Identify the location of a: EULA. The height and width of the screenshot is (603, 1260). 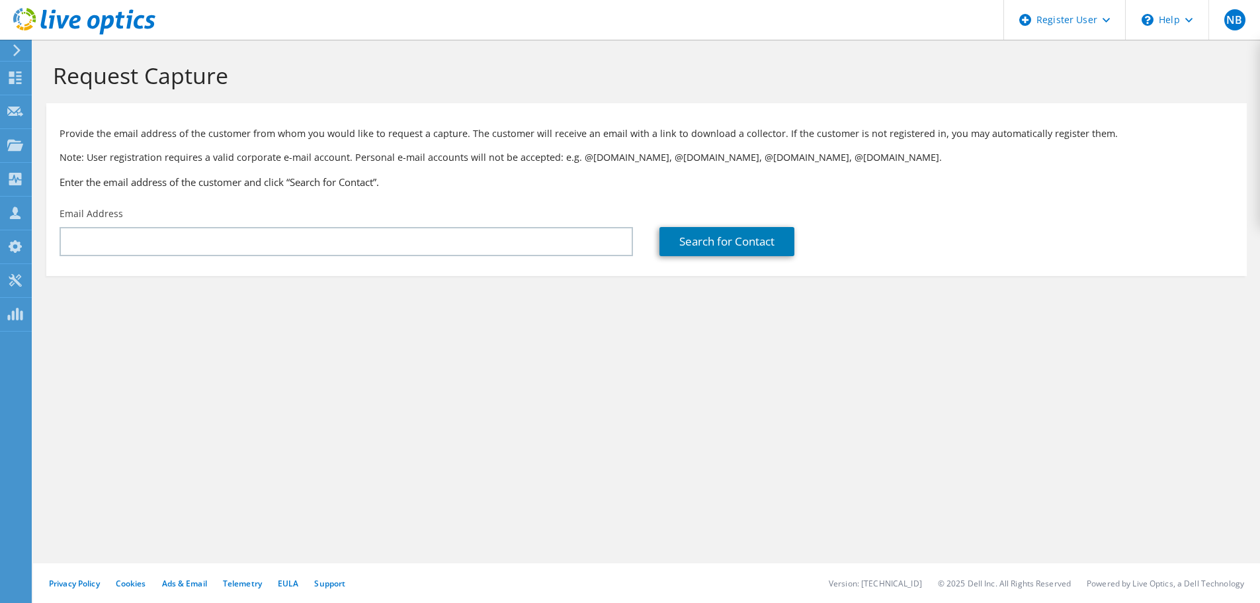
(288, 583).